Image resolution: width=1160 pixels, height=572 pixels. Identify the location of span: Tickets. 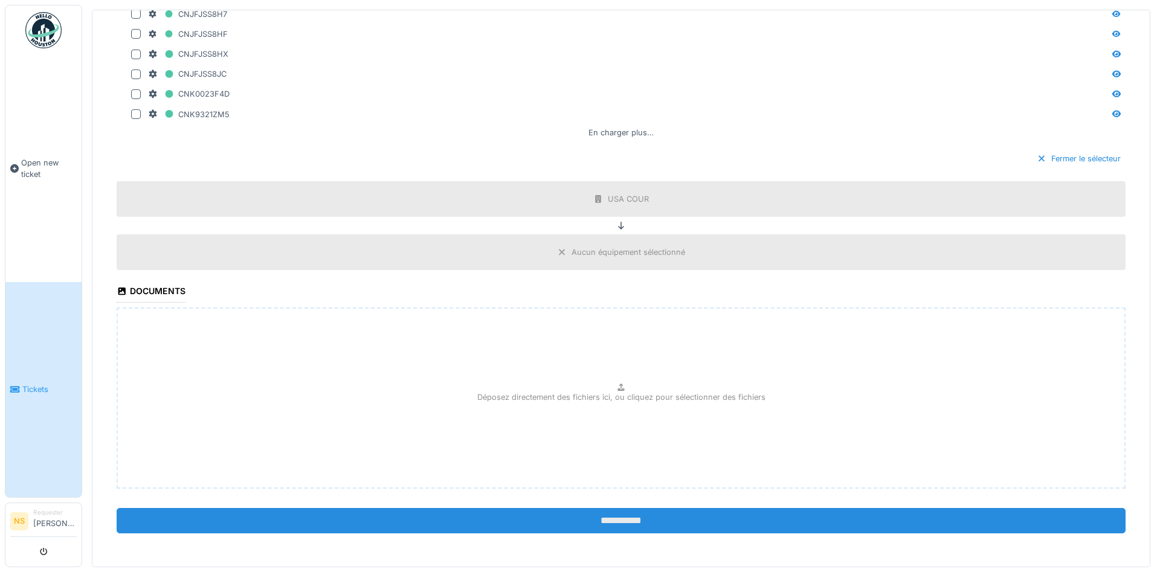
(50, 389).